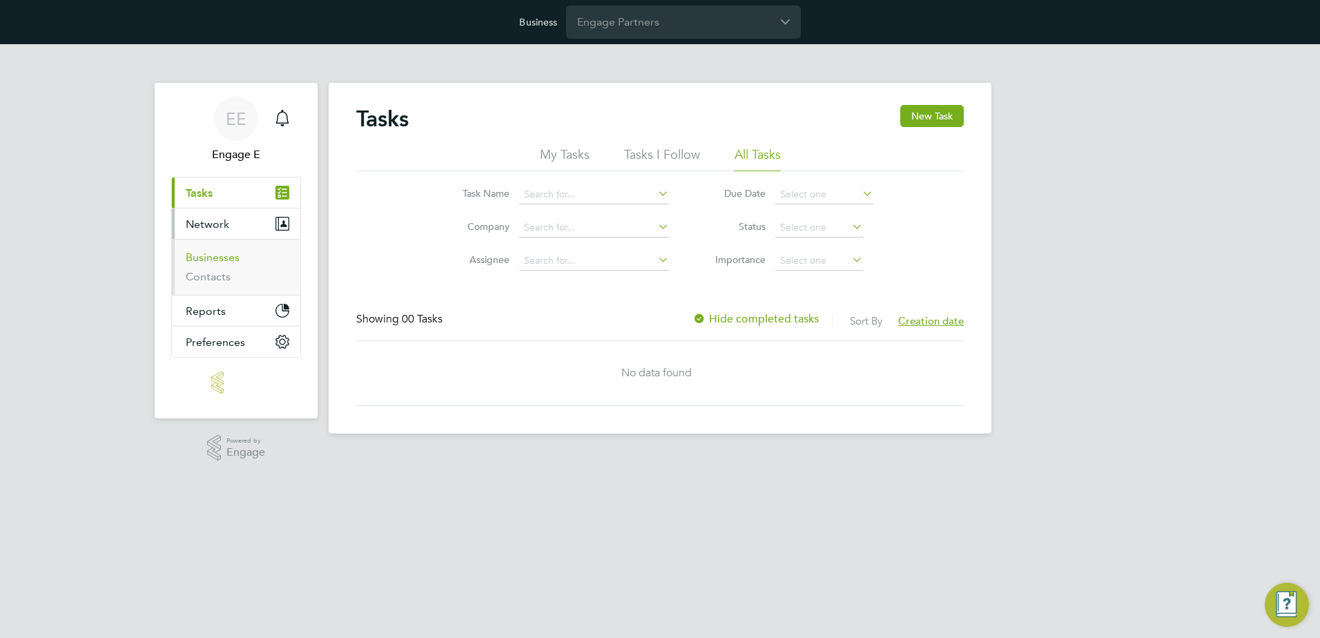  I want to click on span: Preferences, so click(215, 342).